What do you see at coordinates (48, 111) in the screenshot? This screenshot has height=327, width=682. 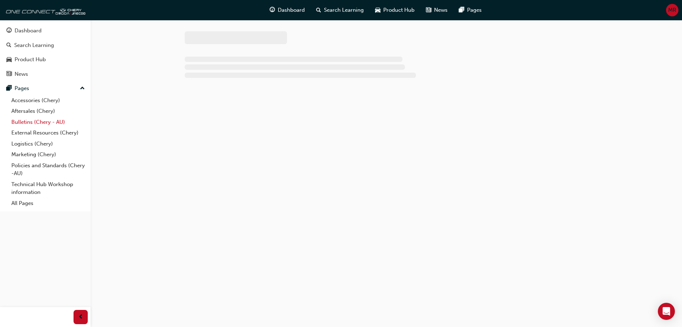 I see `a: Aftersales (Chery)` at bounding box center [48, 111].